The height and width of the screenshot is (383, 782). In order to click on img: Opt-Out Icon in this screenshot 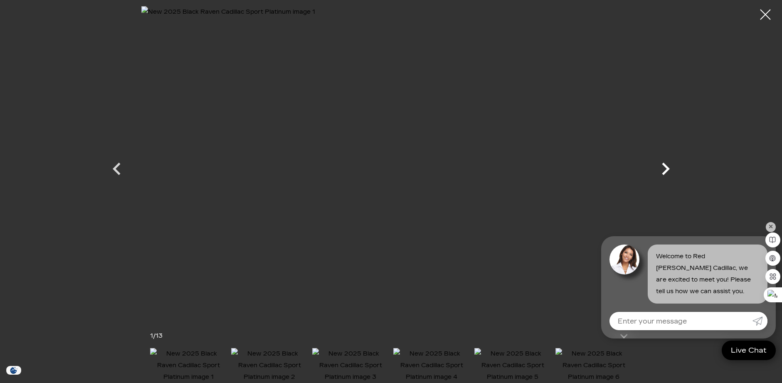, I will do `click(14, 370)`.